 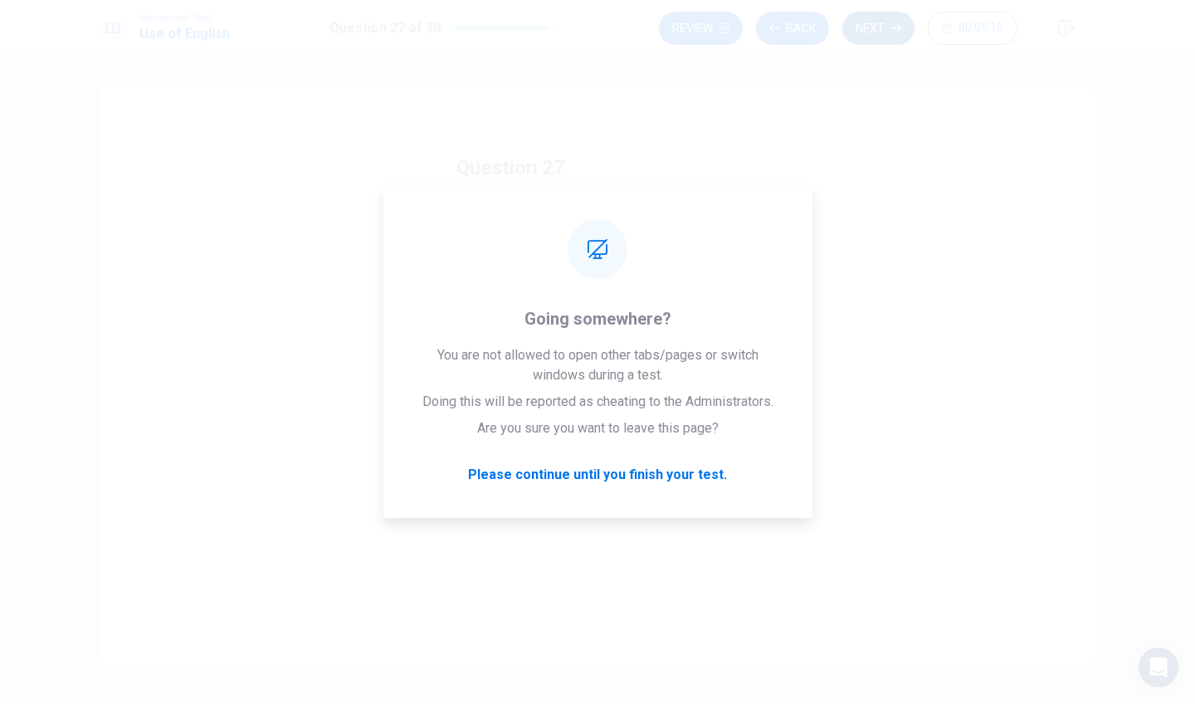 I want to click on h1: Question 27 of 30, so click(x=385, y=28).